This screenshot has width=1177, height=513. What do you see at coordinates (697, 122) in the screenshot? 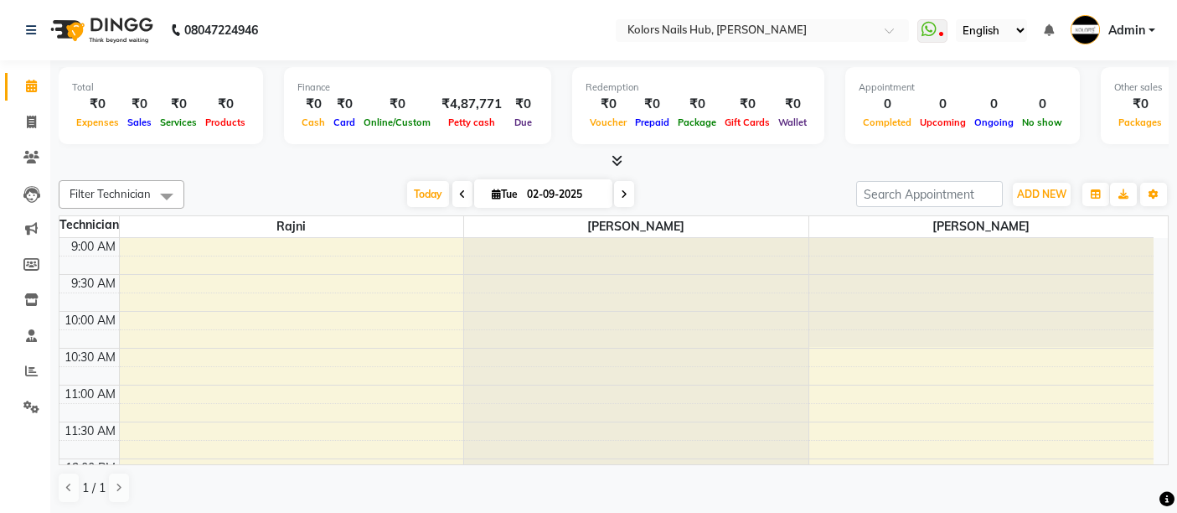
I see `span: Package` at bounding box center [697, 122].